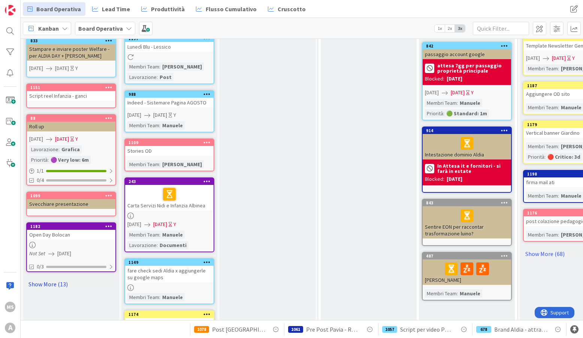 The width and height of the screenshot is (583, 338). I want to click on div: MS, so click(10, 307).